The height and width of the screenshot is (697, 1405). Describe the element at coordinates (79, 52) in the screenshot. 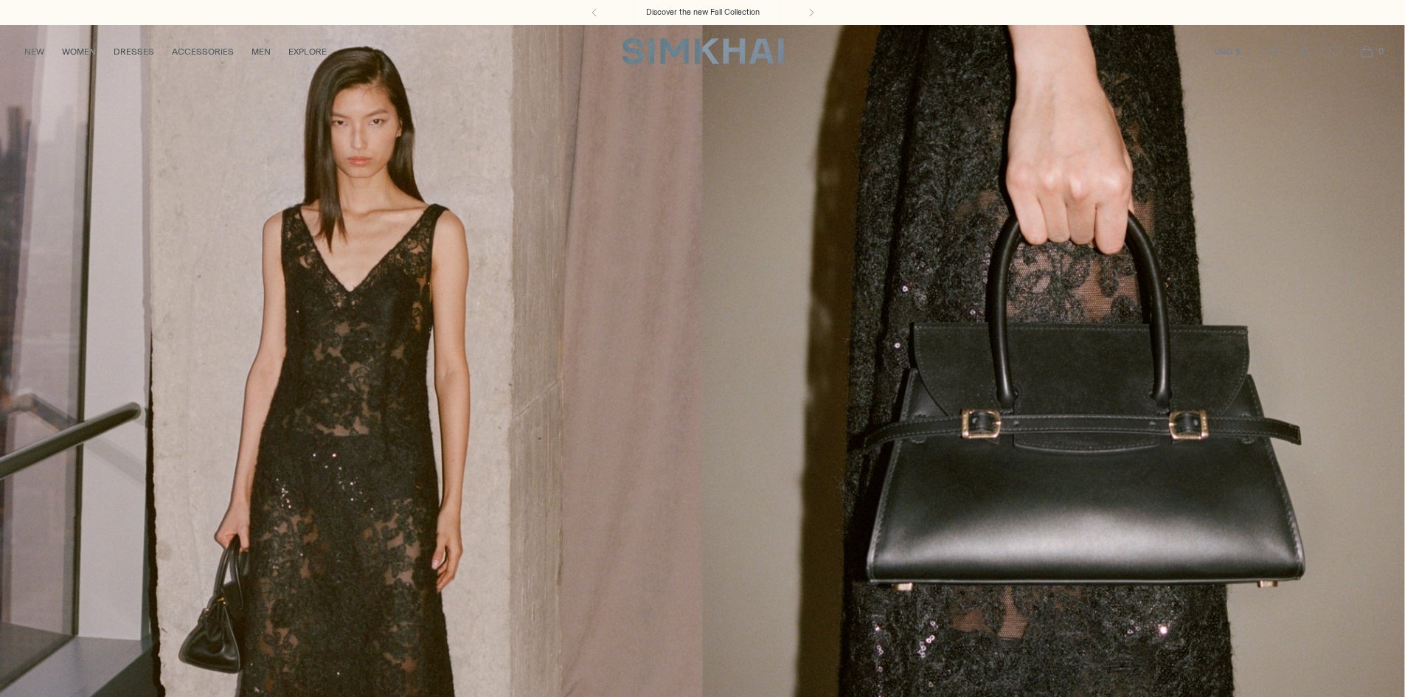

I see `a: WOMEN` at that location.